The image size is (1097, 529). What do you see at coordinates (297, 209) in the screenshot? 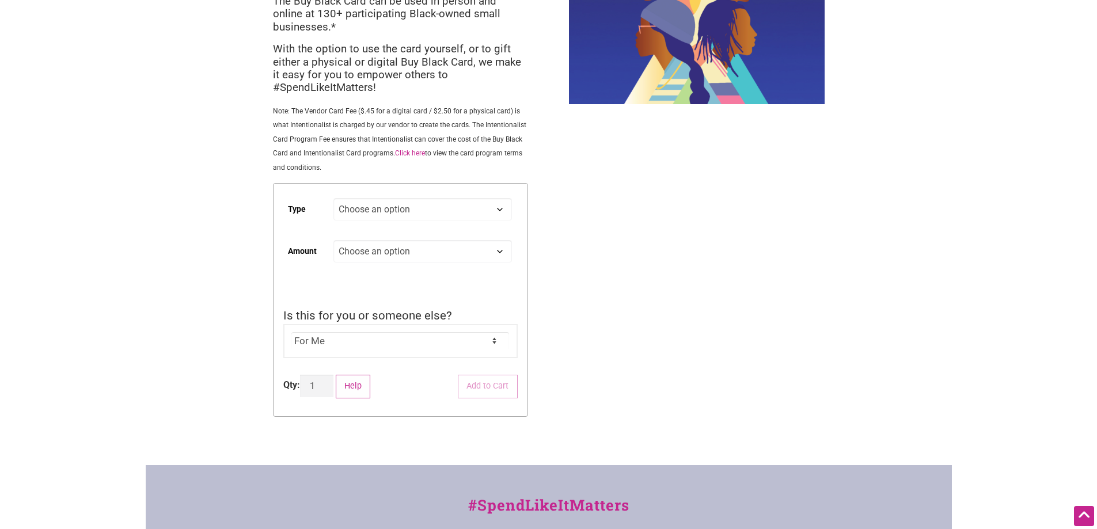
I see `label: Type` at bounding box center [297, 209].